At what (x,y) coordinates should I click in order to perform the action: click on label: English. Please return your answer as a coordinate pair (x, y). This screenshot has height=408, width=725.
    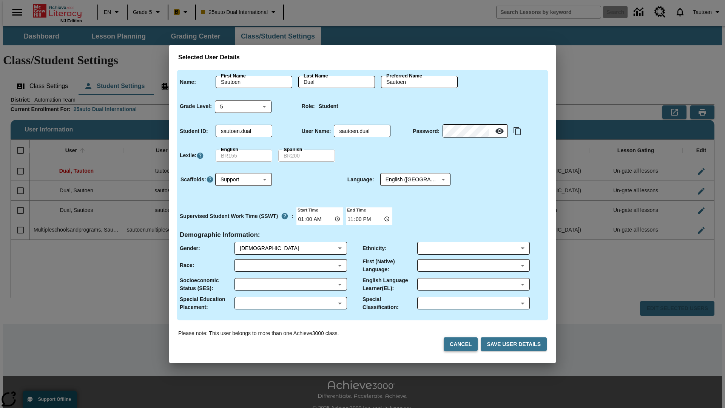
    Looking at the image, I should click on (230, 149).